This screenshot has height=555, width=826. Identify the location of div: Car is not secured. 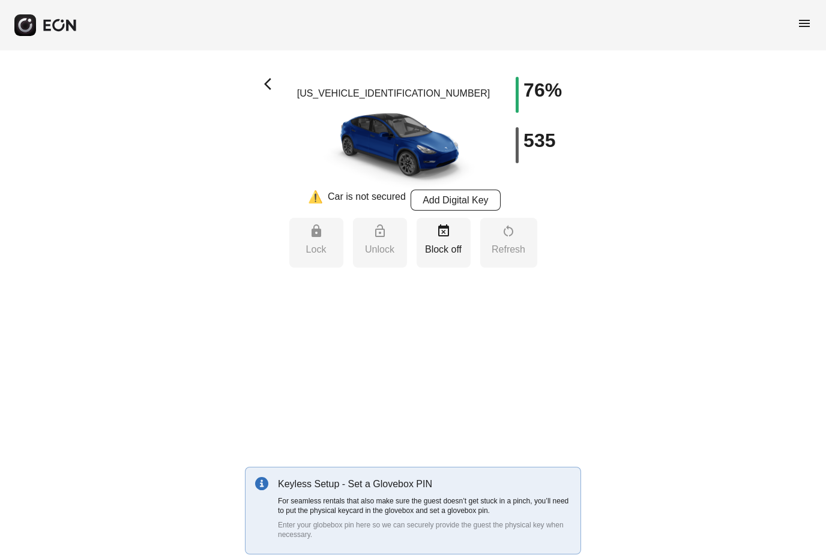
(367, 200).